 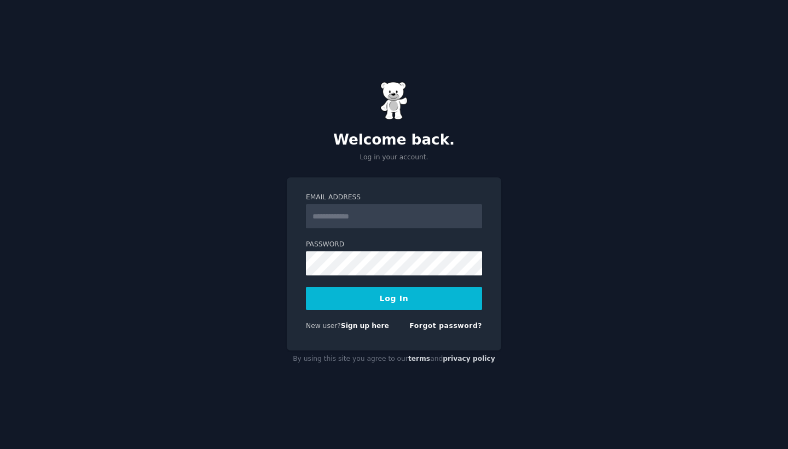 What do you see at coordinates (394, 101) in the screenshot?
I see `img: Gummy Bear` at bounding box center [394, 101].